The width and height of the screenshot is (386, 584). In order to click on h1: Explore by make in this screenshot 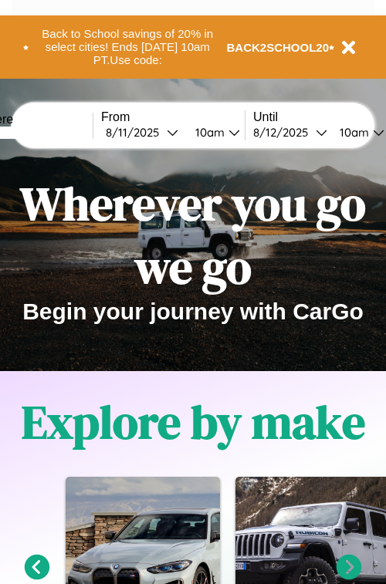, I will do `click(193, 422)`.